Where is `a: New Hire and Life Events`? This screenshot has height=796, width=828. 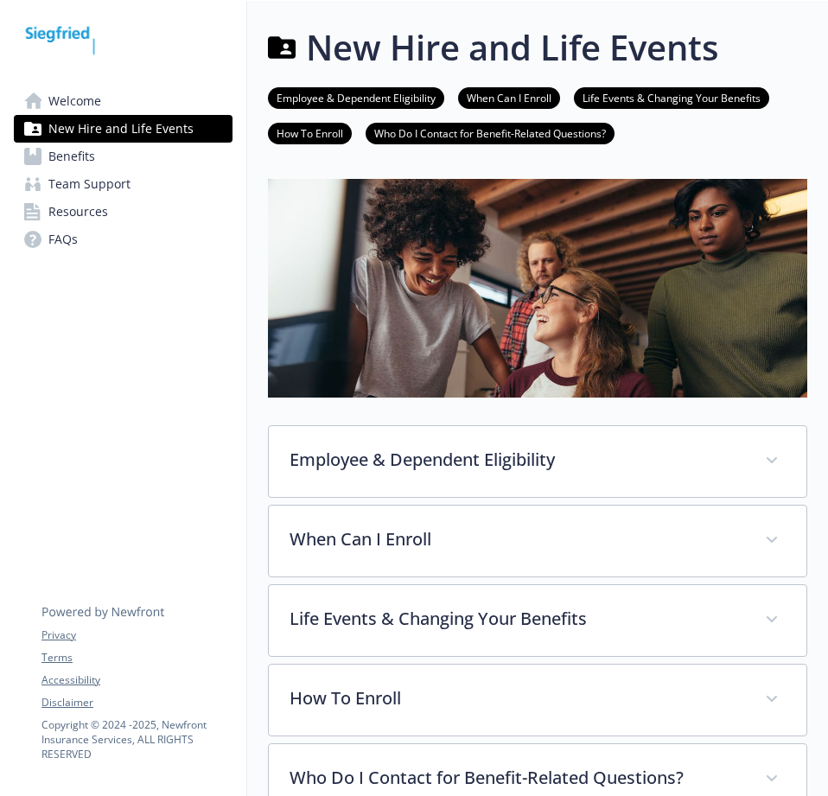
a: New Hire and Life Events is located at coordinates (123, 129).